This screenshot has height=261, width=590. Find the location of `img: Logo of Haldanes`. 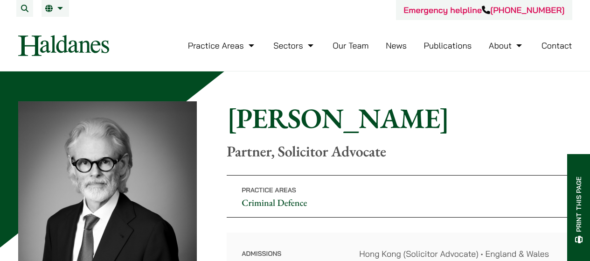

img: Logo of Haldanes is located at coordinates (63, 45).